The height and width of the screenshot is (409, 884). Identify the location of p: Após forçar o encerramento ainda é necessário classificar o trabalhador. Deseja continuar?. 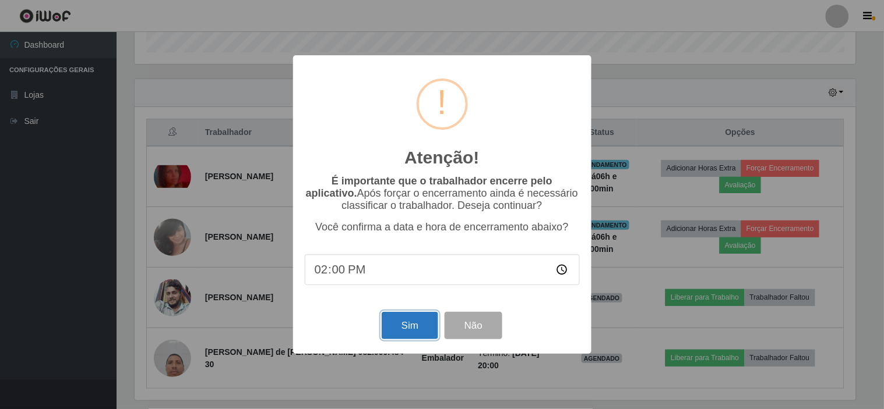
(442, 193).